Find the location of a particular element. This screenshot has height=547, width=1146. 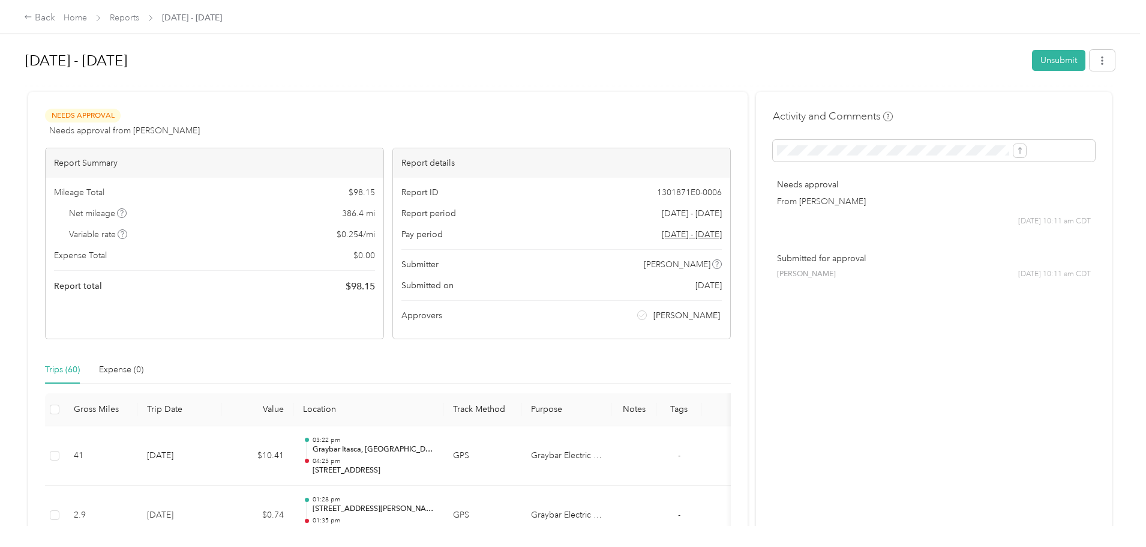

span: $ 0.254 / mi is located at coordinates (356, 234).